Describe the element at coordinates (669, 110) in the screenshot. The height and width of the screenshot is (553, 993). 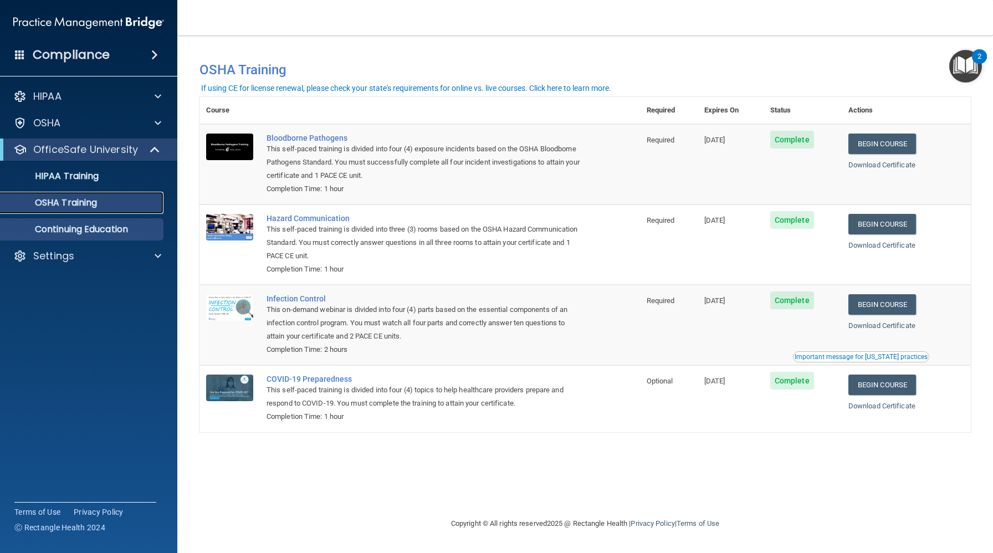
I see `th: Required` at that location.